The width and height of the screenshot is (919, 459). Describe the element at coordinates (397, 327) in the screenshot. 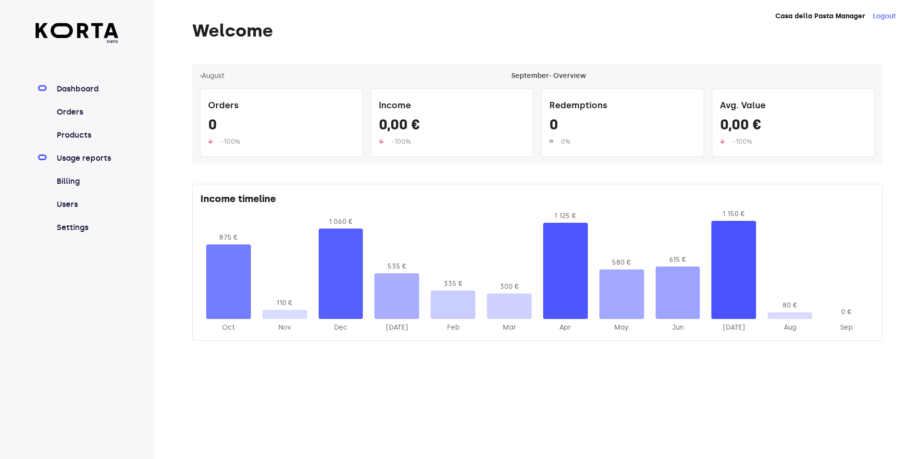

I see `div: 2025-Jan` at that location.